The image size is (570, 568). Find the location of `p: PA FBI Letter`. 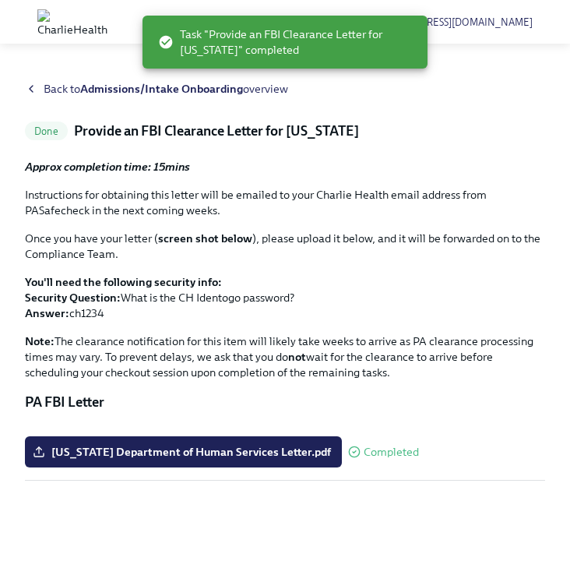

p: PA FBI Letter is located at coordinates (285, 402).